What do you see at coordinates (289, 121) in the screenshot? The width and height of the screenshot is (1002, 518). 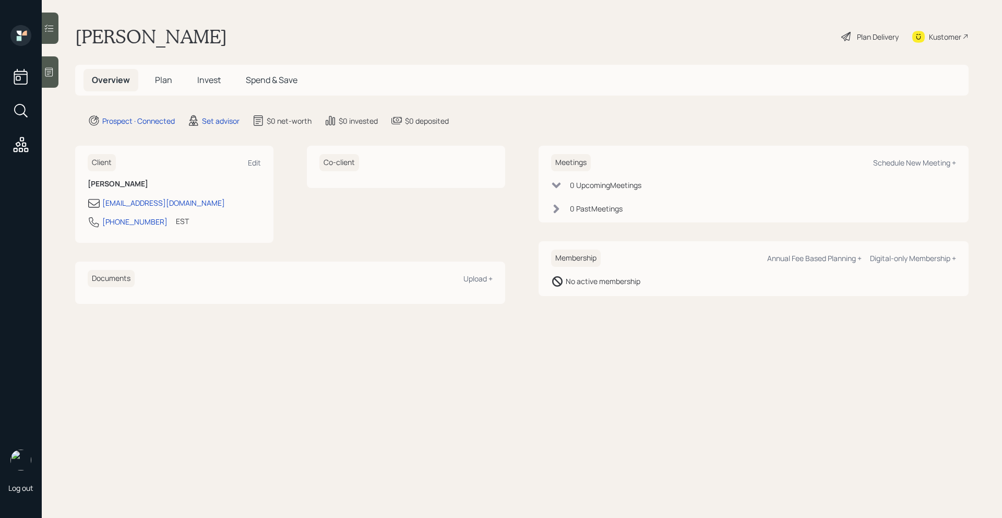 I see `div: $0 net-worth` at bounding box center [289, 121].